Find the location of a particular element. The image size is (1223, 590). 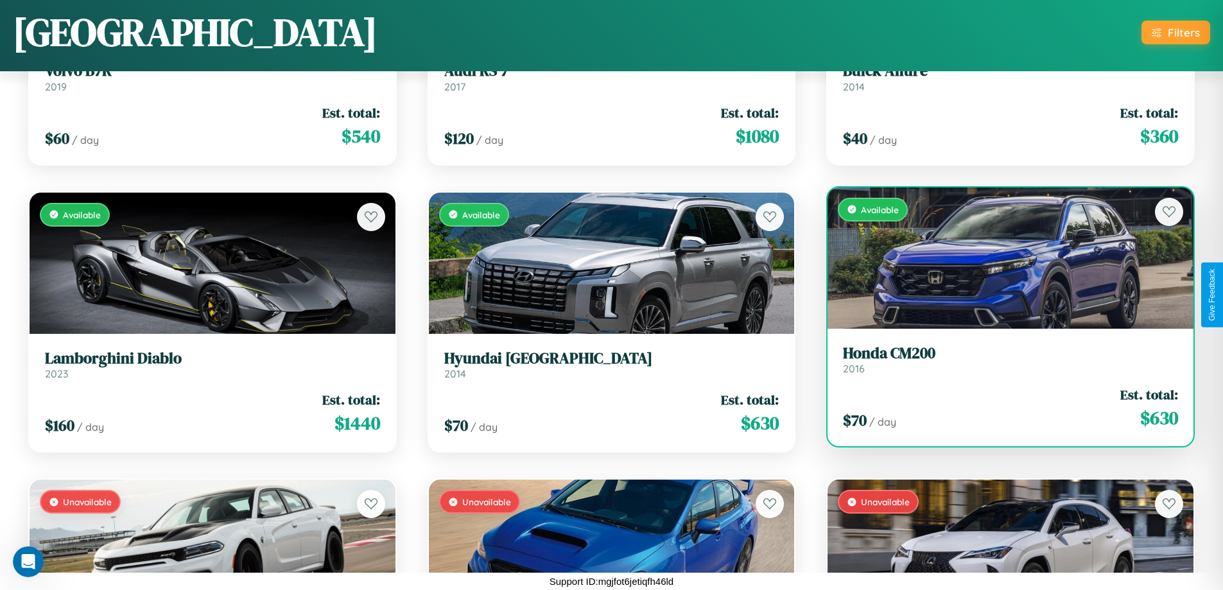

span: $ 540 is located at coordinates (361, 136).